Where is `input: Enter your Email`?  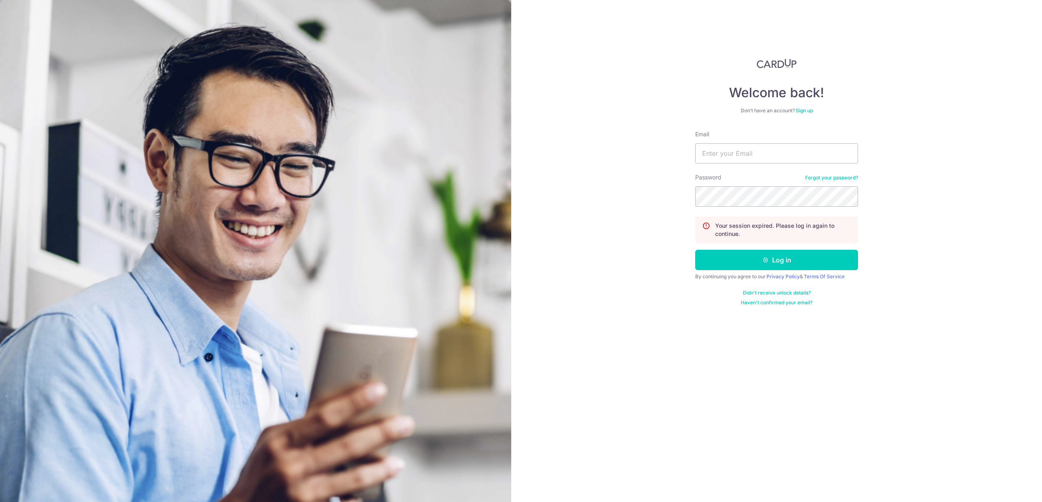
input: Enter your Email is located at coordinates (776, 153).